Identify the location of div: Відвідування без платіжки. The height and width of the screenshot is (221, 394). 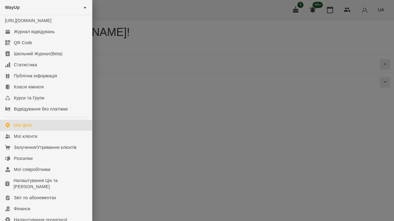
(41, 109).